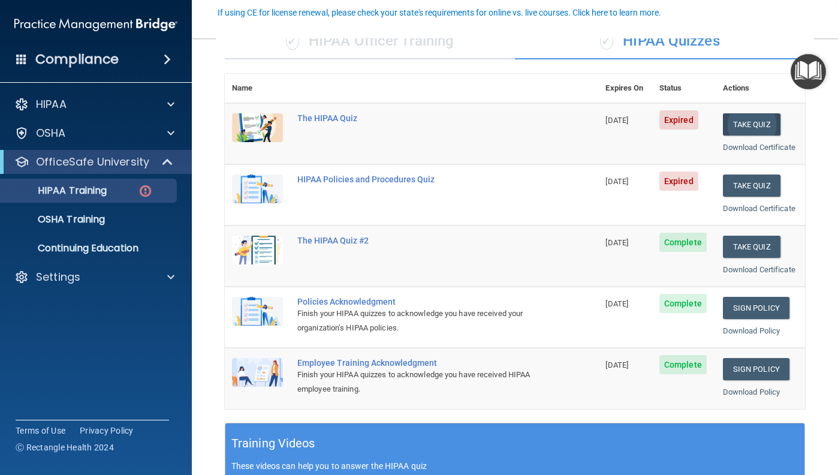 The height and width of the screenshot is (475, 838). I want to click on p: Continuing Education, so click(89, 248).